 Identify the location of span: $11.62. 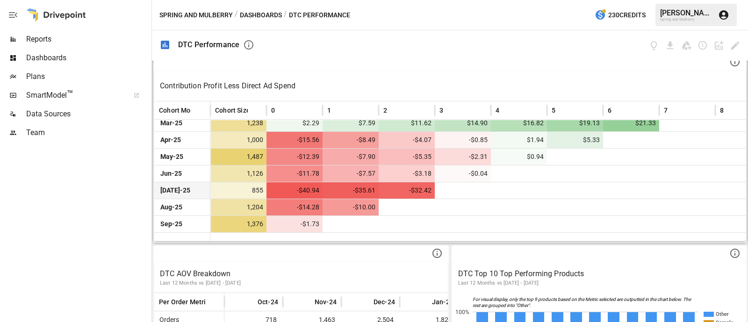
(408, 123).